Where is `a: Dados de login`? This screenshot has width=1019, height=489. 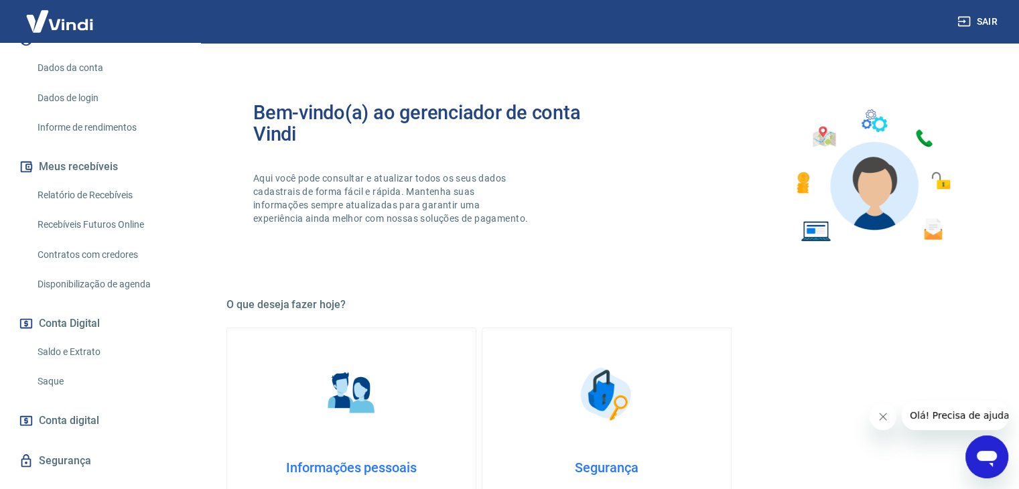 a: Dados de login is located at coordinates (108, 98).